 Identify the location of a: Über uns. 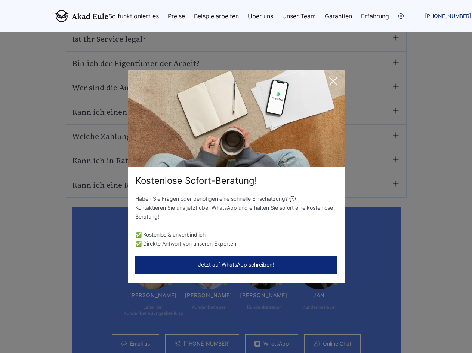
(261, 16).